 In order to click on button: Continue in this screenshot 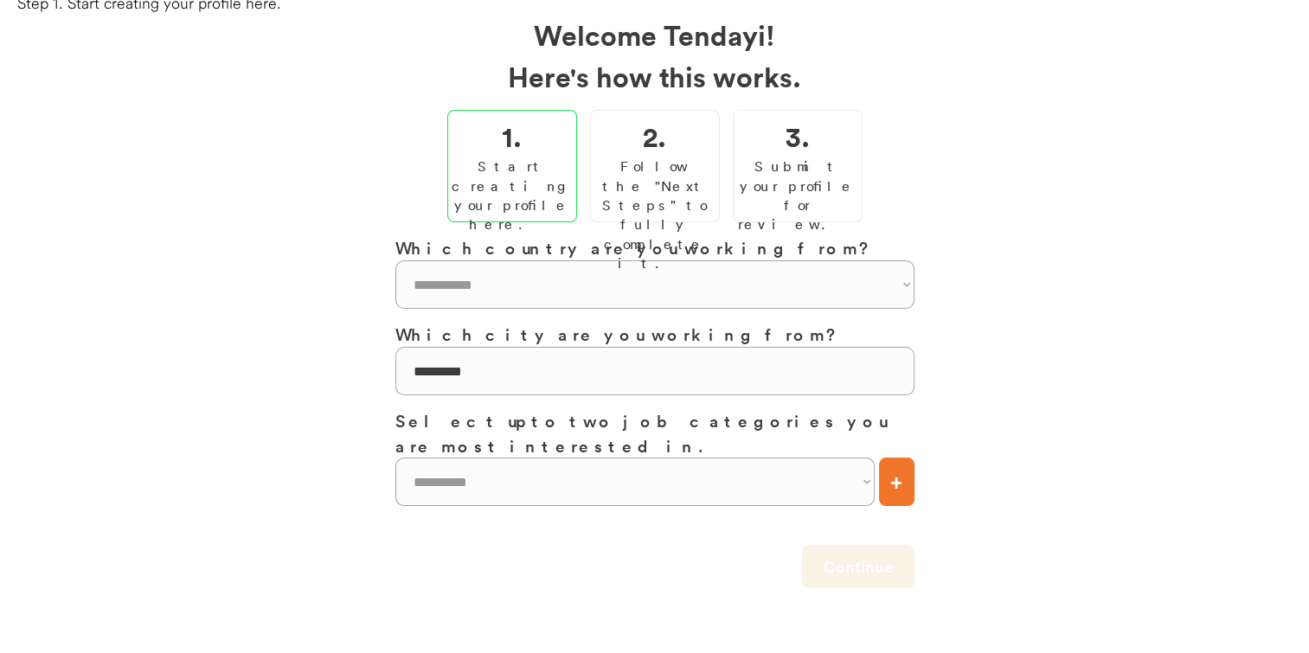, I will do `click(859, 567)`.